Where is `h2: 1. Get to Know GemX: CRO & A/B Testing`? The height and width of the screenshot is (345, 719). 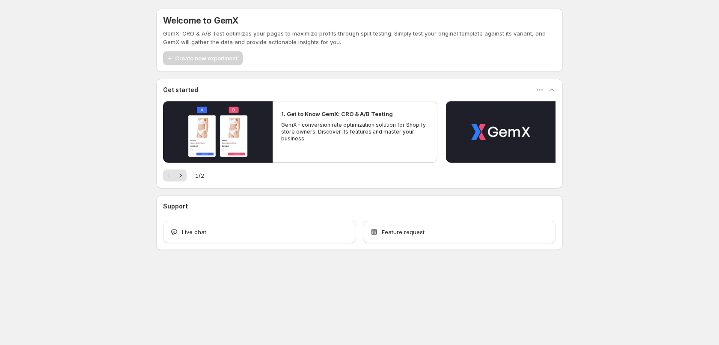
h2: 1. Get to Know GemX: CRO & A/B Testing is located at coordinates (337, 114).